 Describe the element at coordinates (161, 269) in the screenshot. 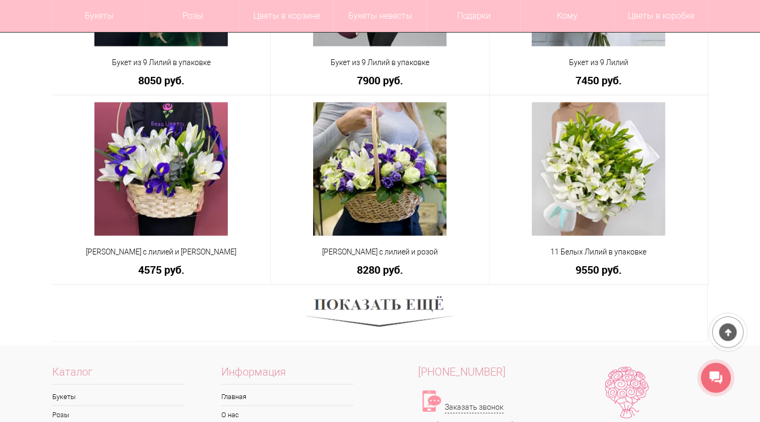

I see `a: 4575 руб.` at that location.